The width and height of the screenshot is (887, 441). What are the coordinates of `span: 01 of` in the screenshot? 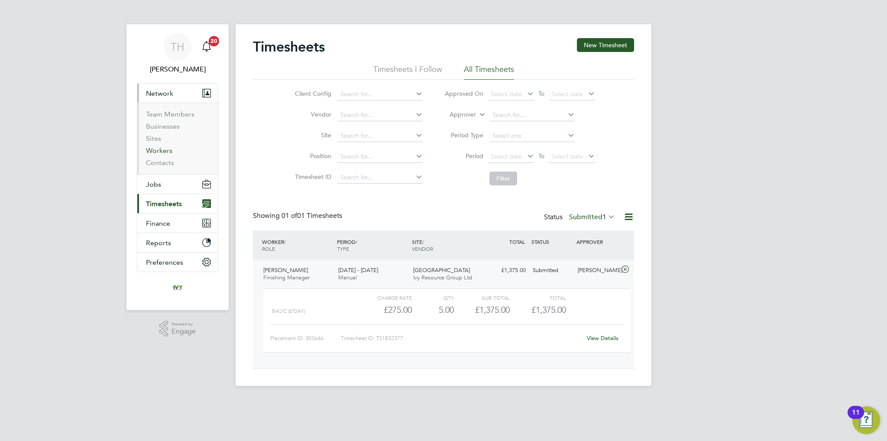 It's located at (289, 216).